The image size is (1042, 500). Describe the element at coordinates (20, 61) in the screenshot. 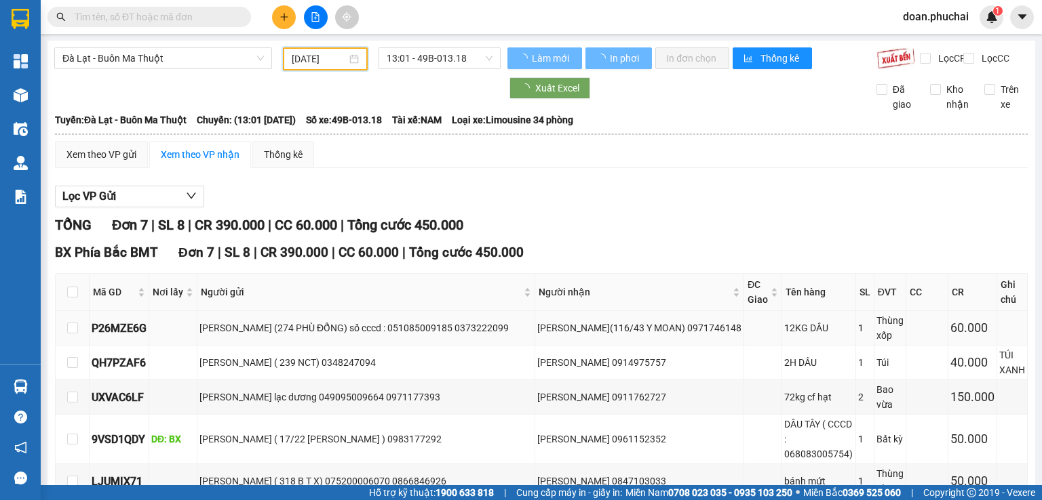

I see `img: dashboard-icon` at that location.